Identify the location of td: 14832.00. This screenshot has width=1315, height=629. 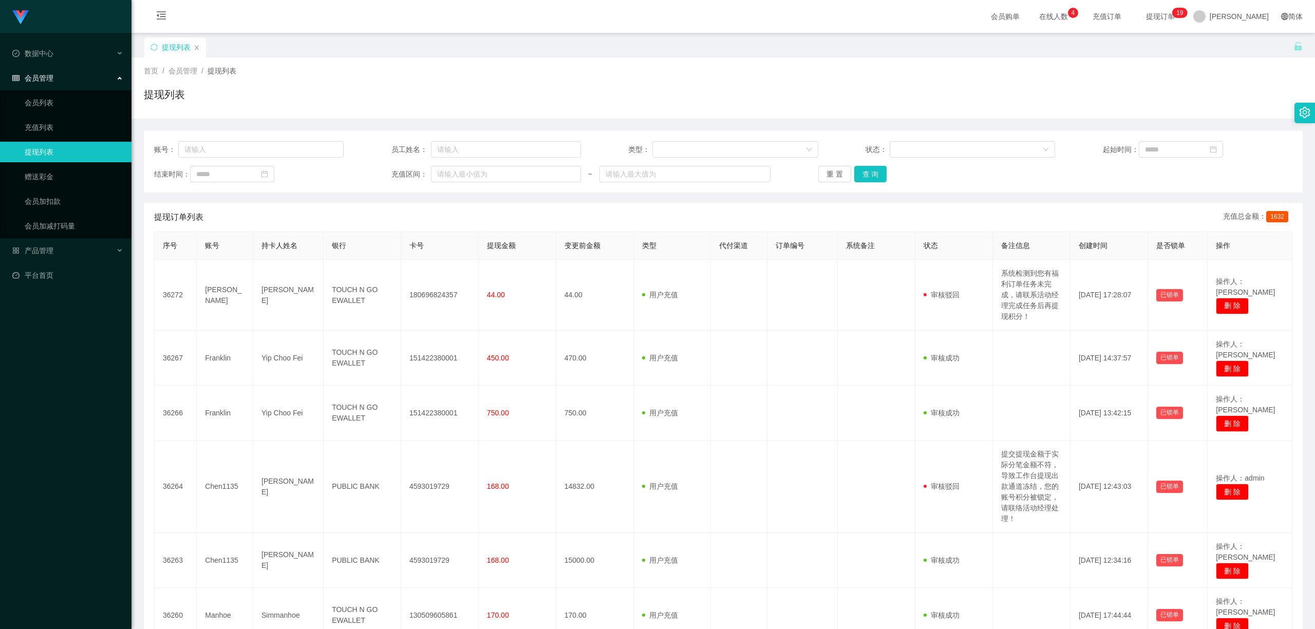
(595, 487).